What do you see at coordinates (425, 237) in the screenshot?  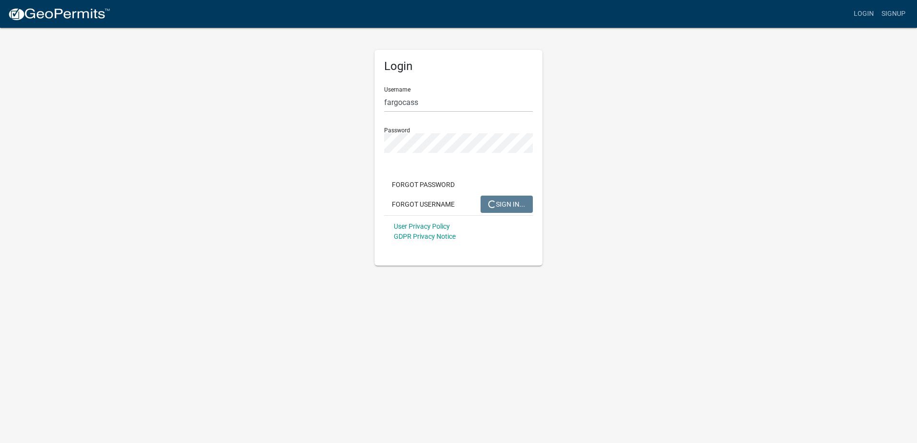 I see `a: GDPR Privacy Notice` at bounding box center [425, 237].